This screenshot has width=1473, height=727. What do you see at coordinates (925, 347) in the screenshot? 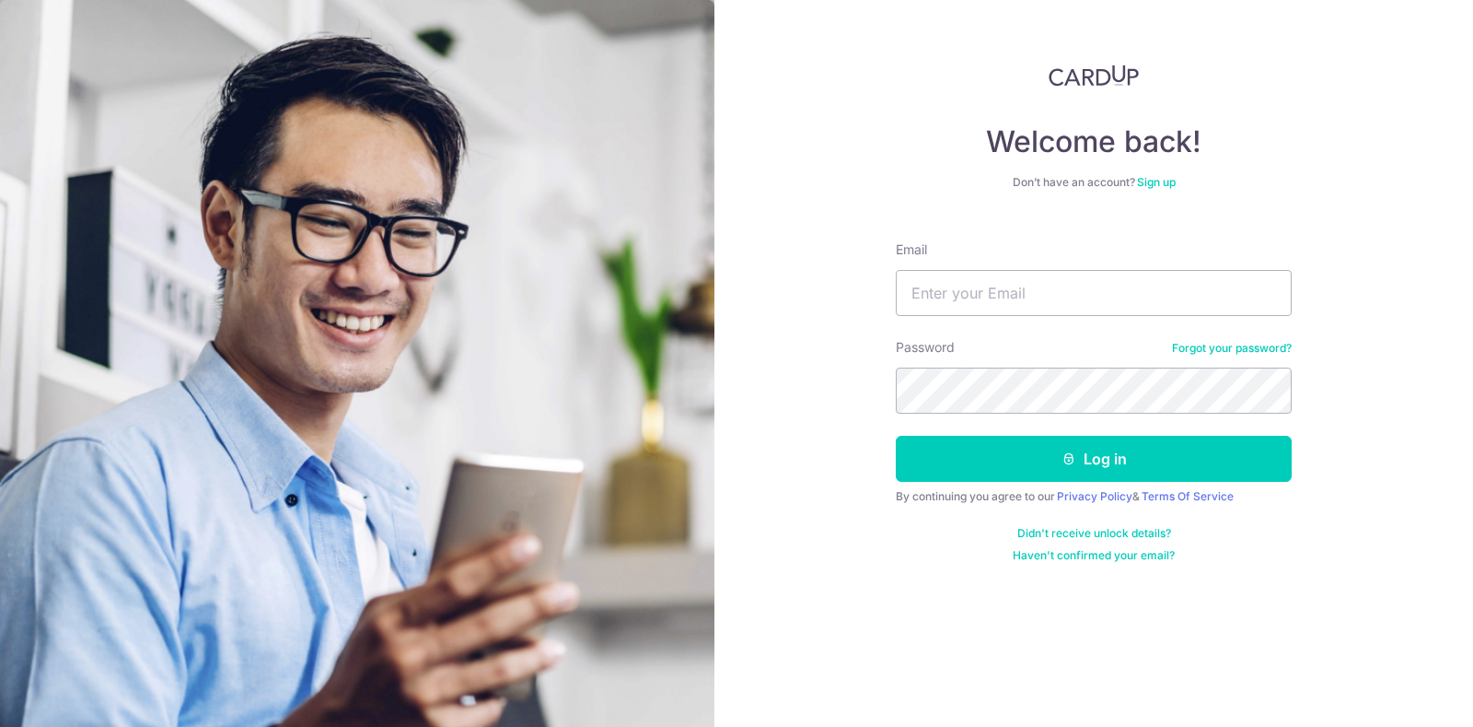
I see `label: Password` at bounding box center [925, 347].